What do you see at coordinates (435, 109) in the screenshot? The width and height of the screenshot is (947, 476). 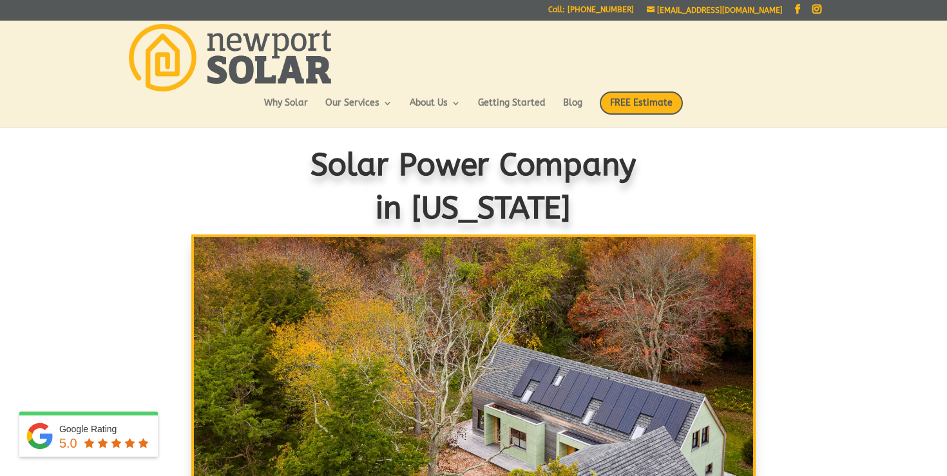 I see `a: About Us` at bounding box center [435, 109].